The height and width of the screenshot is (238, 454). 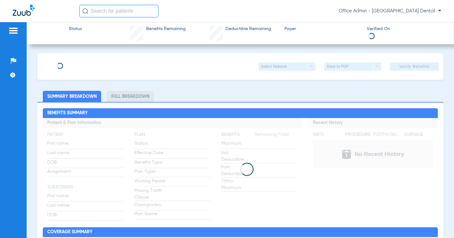 What do you see at coordinates (75, 29) in the screenshot?
I see `span: Status` at bounding box center [75, 29].